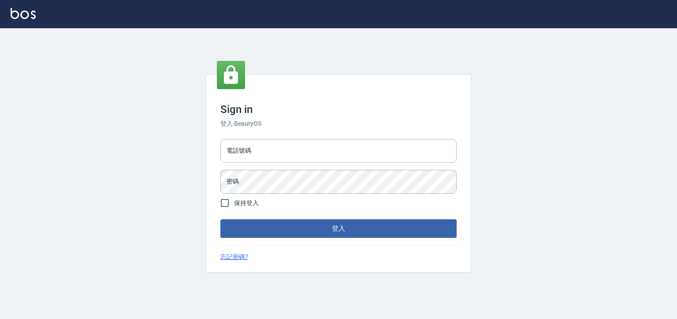 This screenshot has width=677, height=319. Describe the element at coordinates (338, 228) in the screenshot. I see `button: 登入` at that location.